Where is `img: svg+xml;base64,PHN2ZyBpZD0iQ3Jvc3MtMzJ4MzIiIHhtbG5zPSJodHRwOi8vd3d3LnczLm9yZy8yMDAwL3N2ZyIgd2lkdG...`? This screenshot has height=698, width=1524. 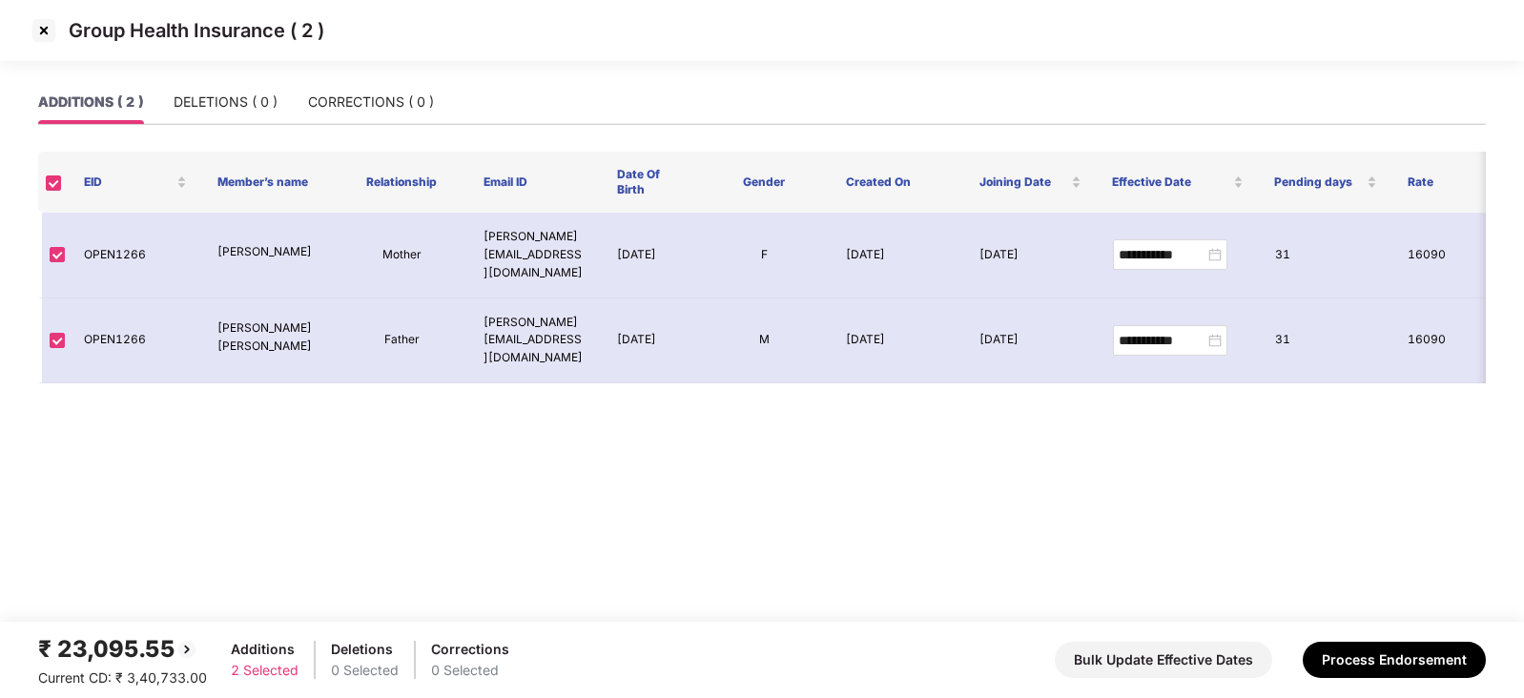 img: svg+xml;base64,PHN2ZyBpZD0iQ3Jvc3MtMzJ4MzIiIHhtbG5zPSJodHRwOi8vd3d3LnczLm9yZy8yMDAwL3N2ZyIgd2lkdG... is located at coordinates (44, 31).